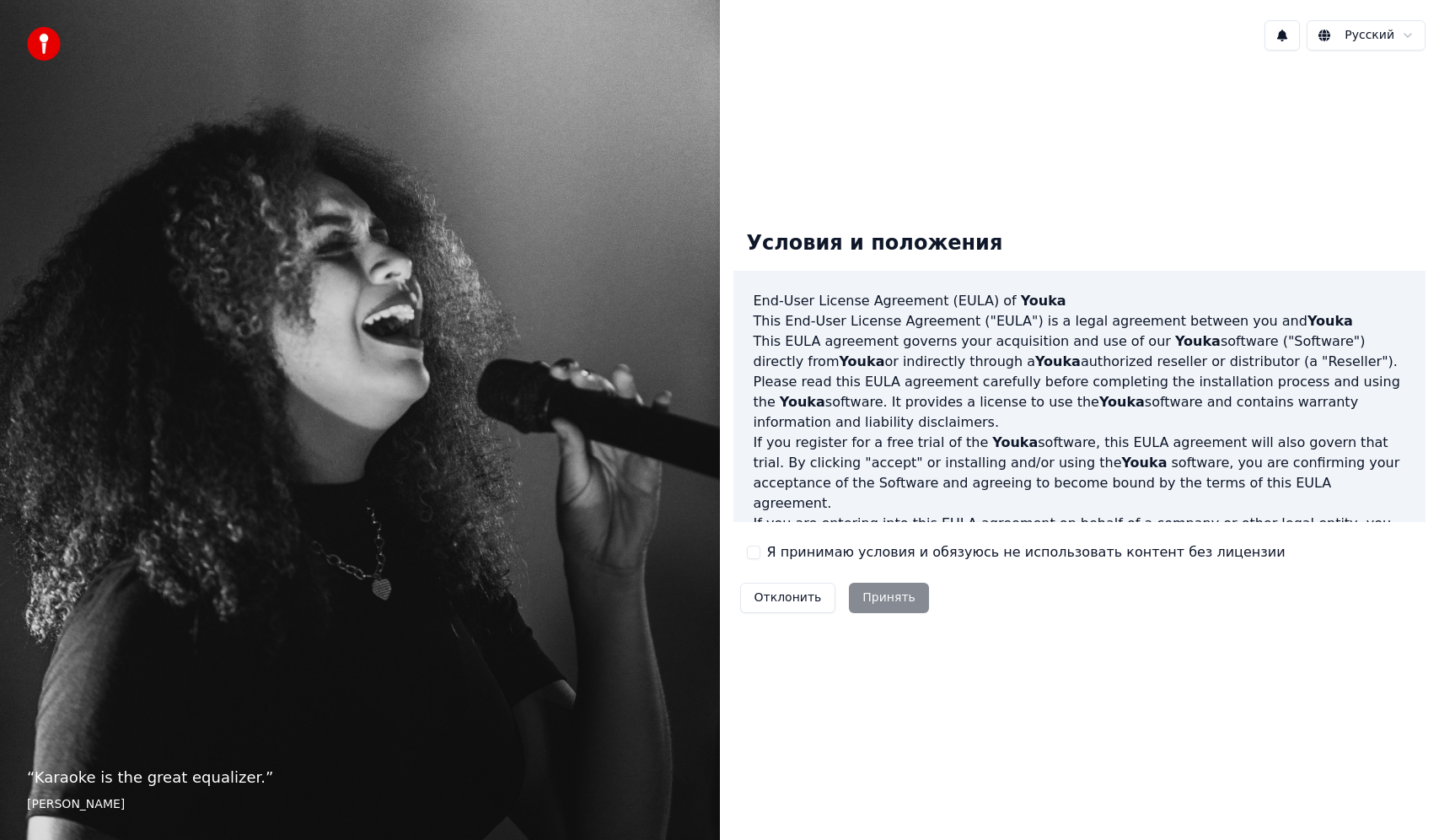 This screenshot has height=840, width=1439. I want to click on p: This End-User License Agreement ("EULA") is a legal agreement between you and, so click(1080, 322).